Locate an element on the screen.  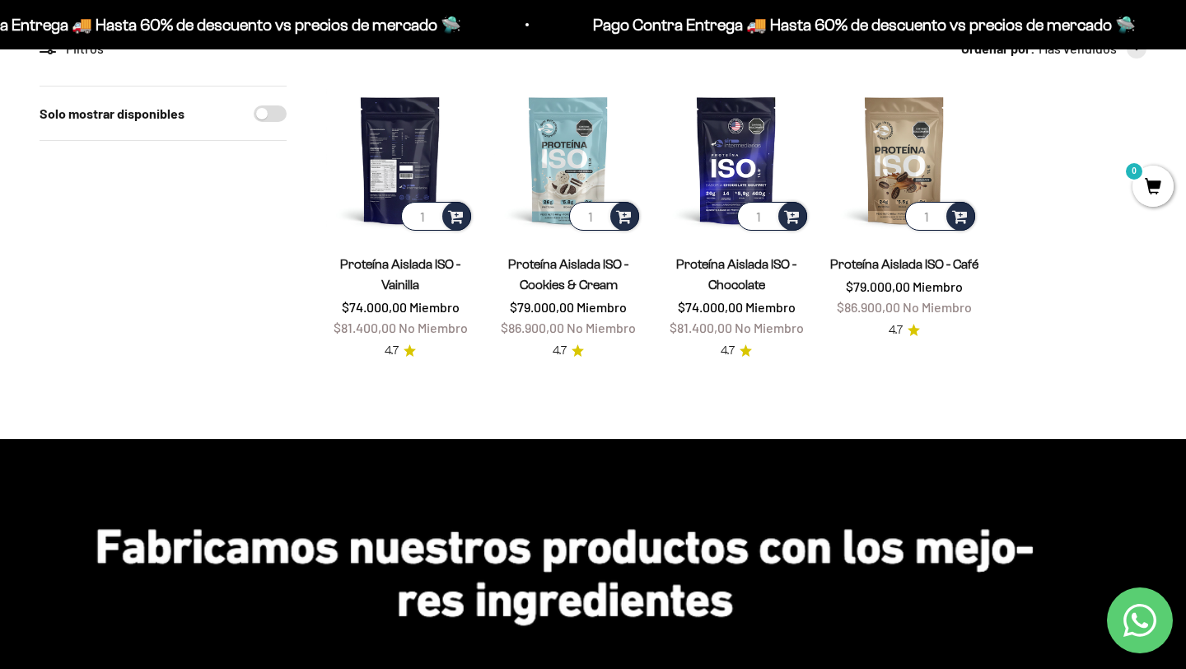
p: Pago Contra Entrega 🚚 Hasta 60% de descuento vs precios de mercado 🛸 is located at coordinates (533, 25).